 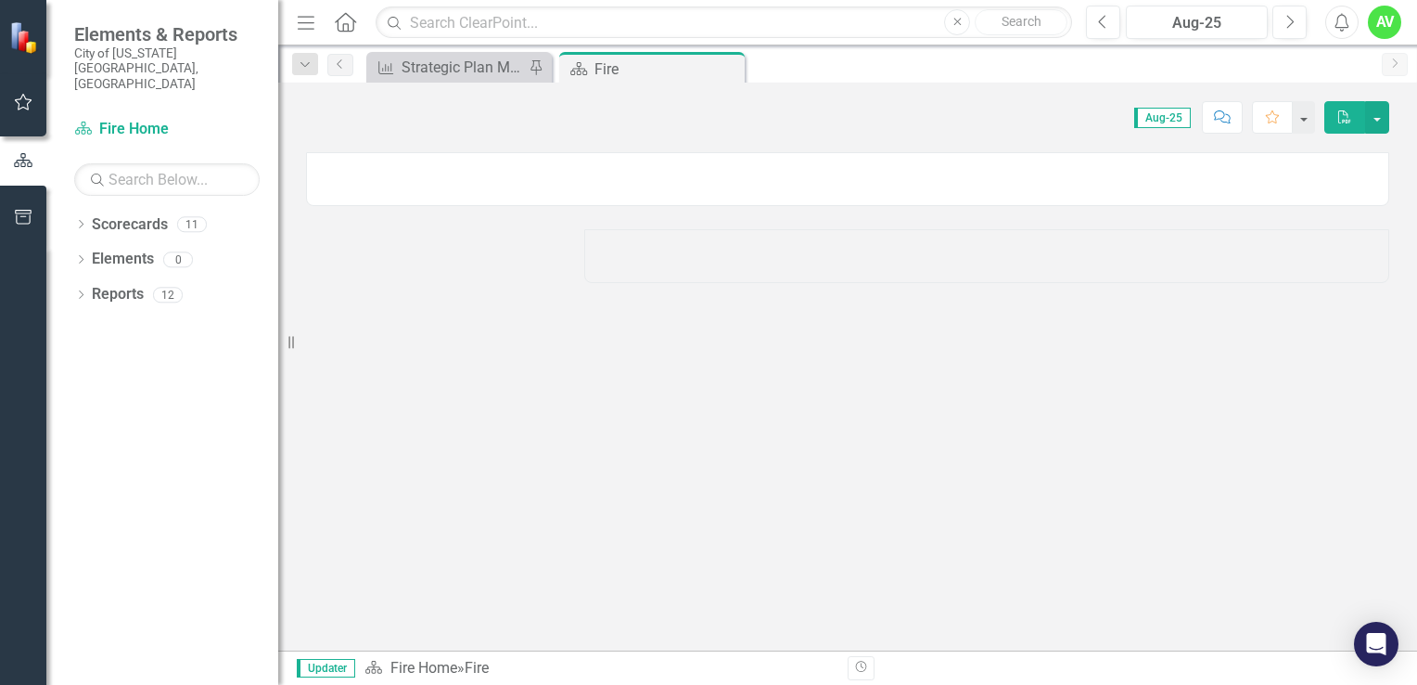 What do you see at coordinates (1377, 644) in the screenshot?
I see `div: Open Intercom Messenger` at bounding box center [1377, 644].